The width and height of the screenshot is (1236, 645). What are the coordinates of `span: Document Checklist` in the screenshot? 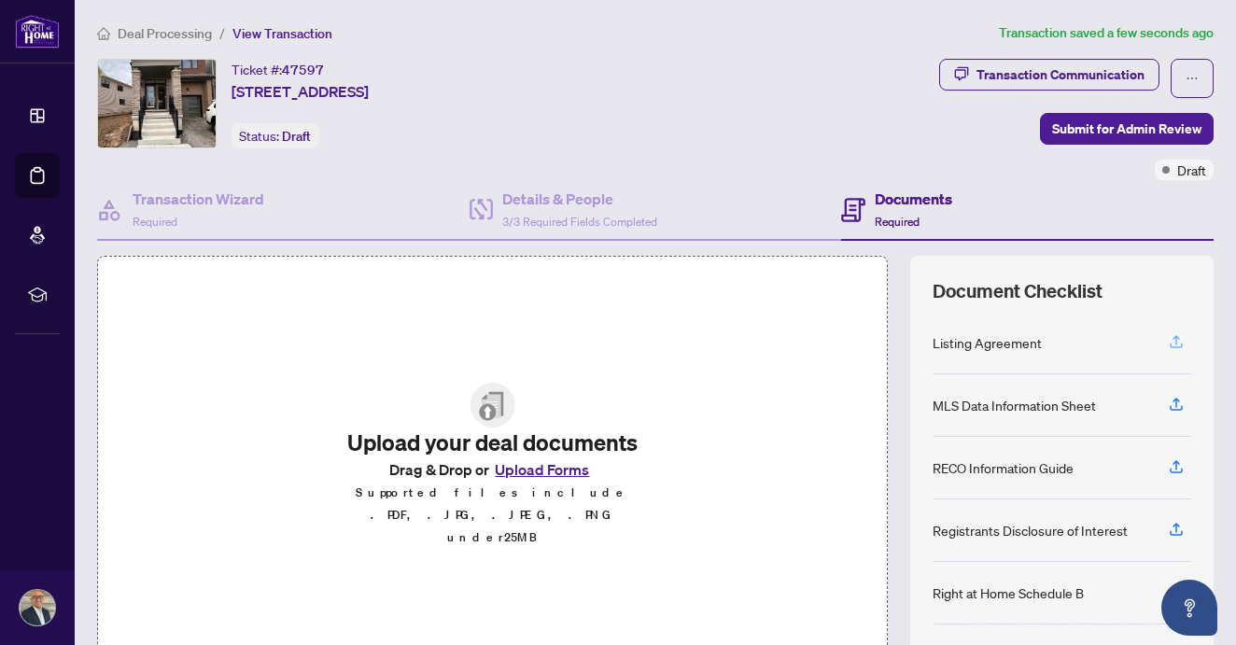 It's located at (1018, 291).